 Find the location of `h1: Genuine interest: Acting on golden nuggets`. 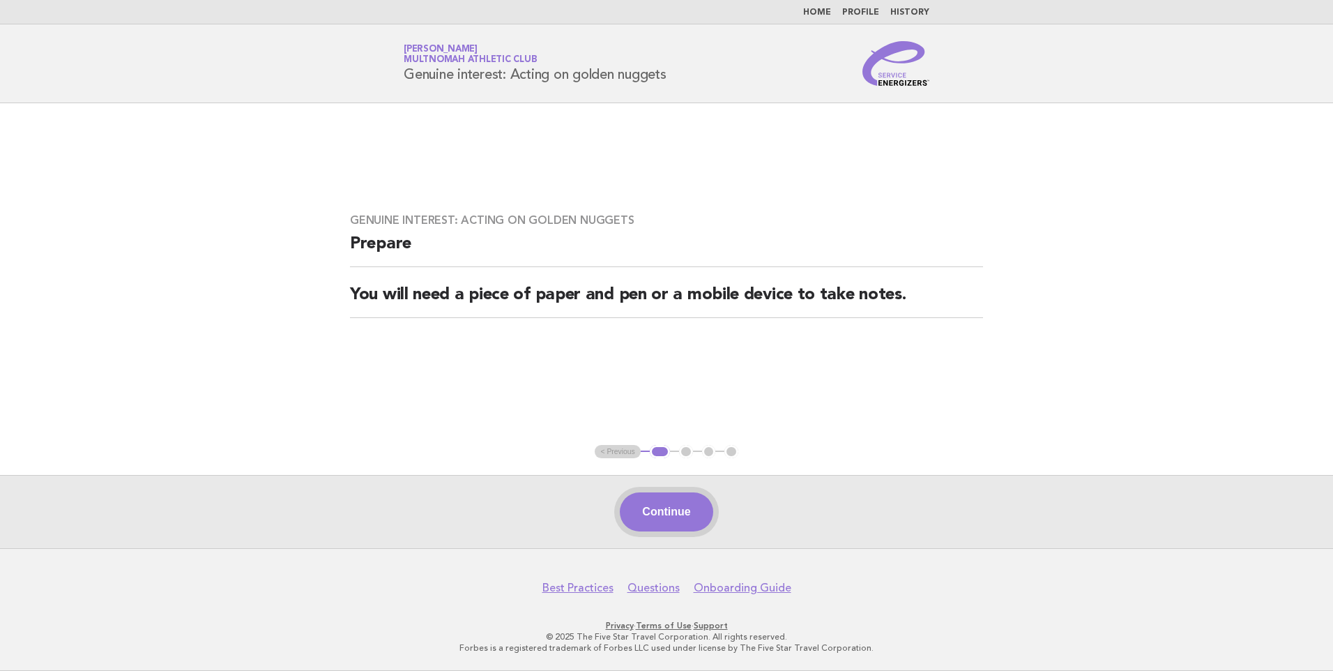

h1: Genuine interest: Acting on golden nuggets is located at coordinates (535, 63).